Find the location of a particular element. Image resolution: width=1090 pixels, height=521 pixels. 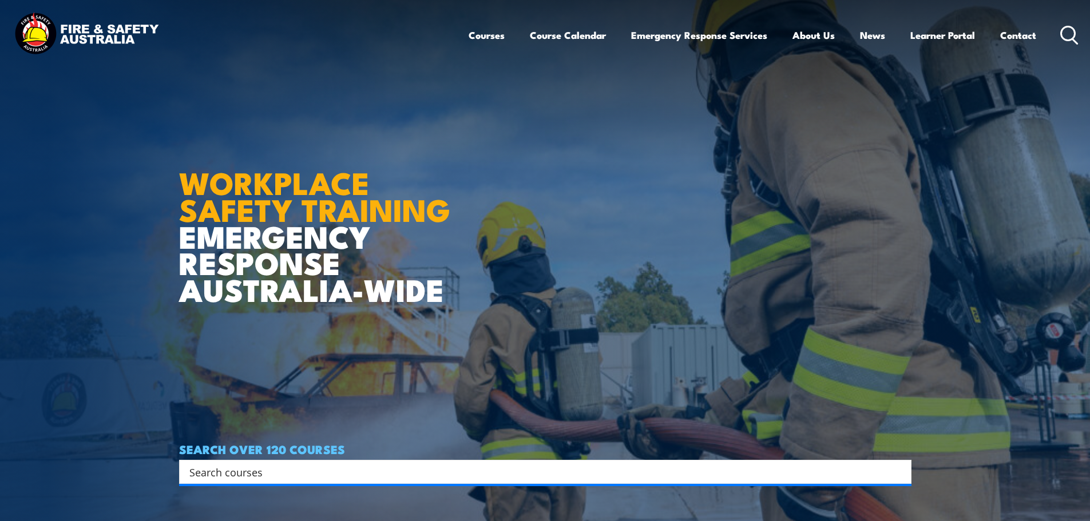

a: Course Calendar is located at coordinates (568, 35).